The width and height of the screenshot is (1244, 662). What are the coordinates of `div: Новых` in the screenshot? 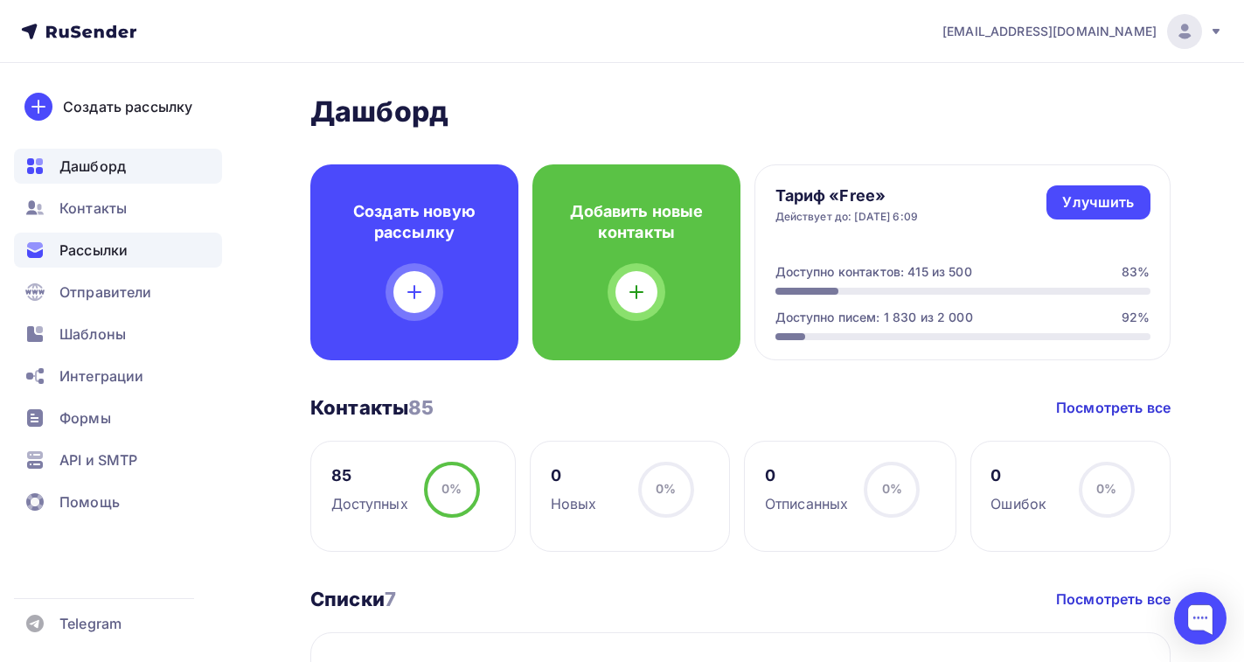 It's located at (573, 503).